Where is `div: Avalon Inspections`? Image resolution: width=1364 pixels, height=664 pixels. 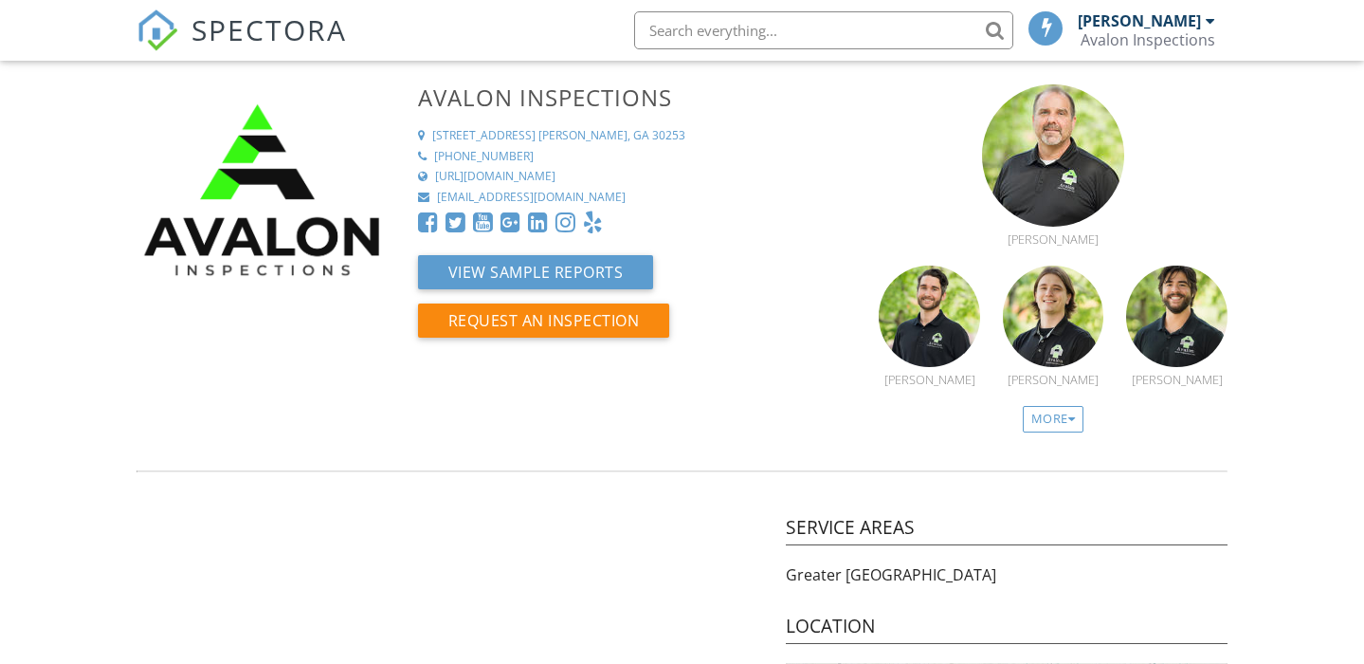 div: Avalon Inspections is located at coordinates (1148, 40).